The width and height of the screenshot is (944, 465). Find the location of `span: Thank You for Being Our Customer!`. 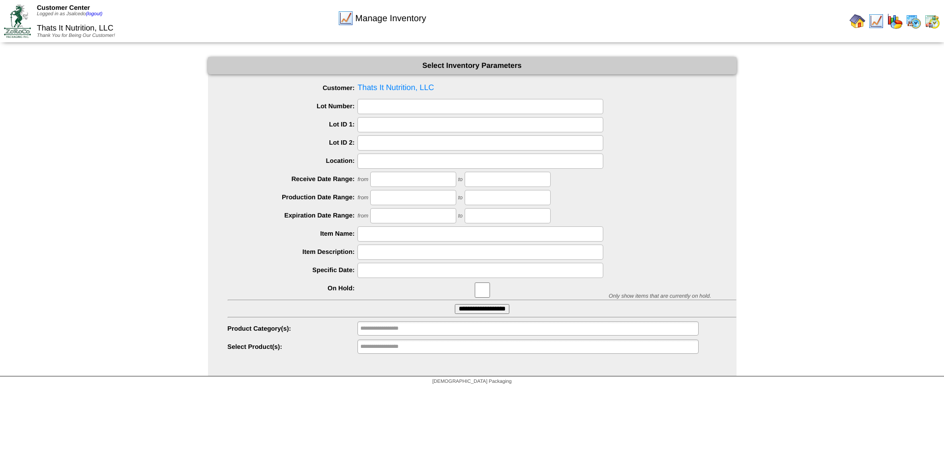

span: Thank You for Being Our Customer! is located at coordinates (76, 35).